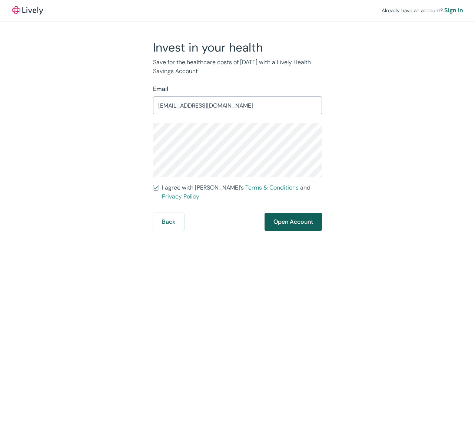 Image resolution: width=475 pixels, height=440 pixels. Describe the element at coordinates (27, 10) in the screenshot. I see `a: LivelyLively` at that location.